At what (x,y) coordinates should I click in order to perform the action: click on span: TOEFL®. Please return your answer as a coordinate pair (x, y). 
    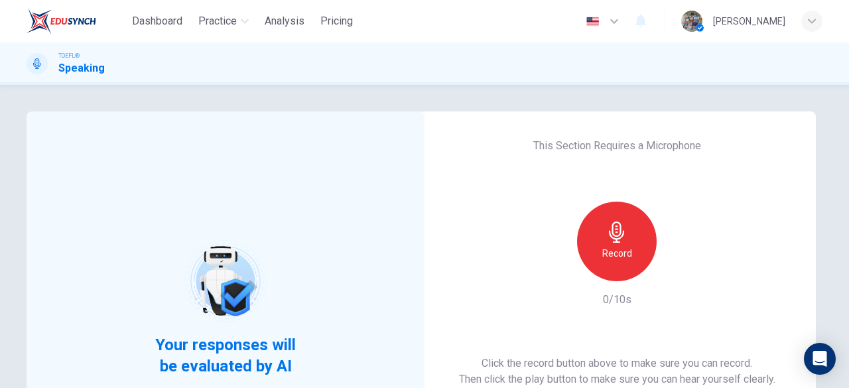
    Looking at the image, I should click on (69, 56).